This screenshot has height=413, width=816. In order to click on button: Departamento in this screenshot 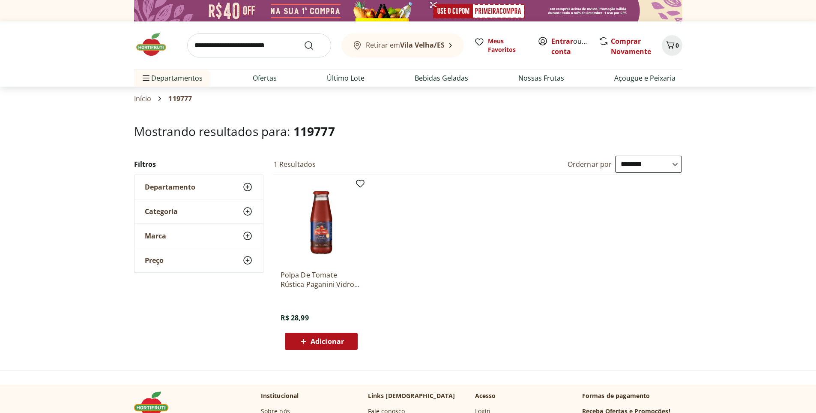, I will do `click(199, 187)`.